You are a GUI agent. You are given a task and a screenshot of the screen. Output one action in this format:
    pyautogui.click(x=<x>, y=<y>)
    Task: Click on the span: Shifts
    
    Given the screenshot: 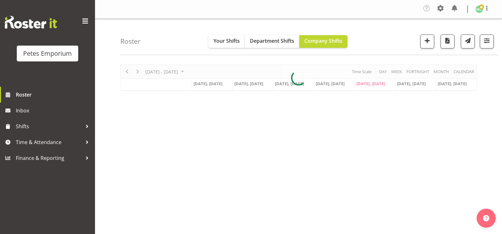 What is the action you would take?
    pyautogui.click(x=49, y=126)
    